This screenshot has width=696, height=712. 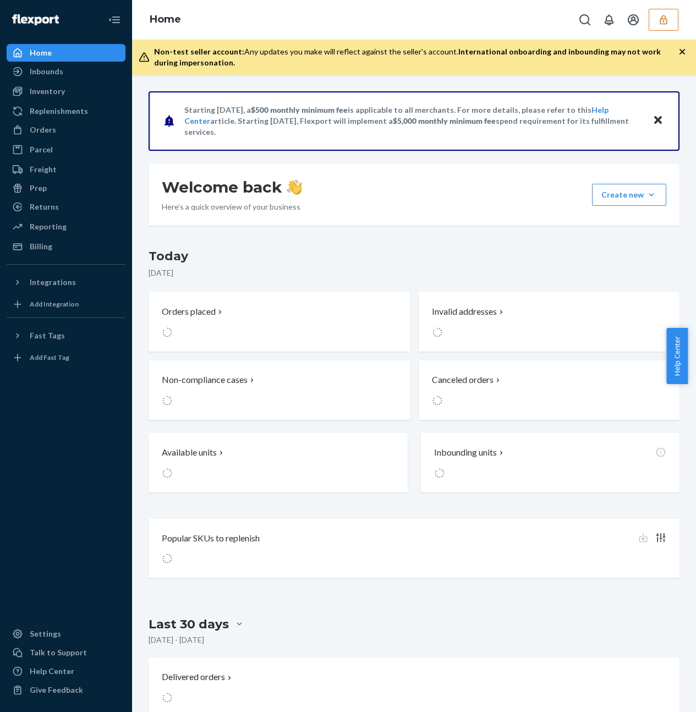 I want to click on p: Orders placed, so click(x=189, y=311).